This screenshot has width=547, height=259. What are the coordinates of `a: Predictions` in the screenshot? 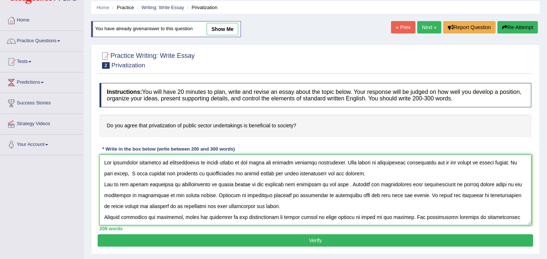 It's located at (42, 82).